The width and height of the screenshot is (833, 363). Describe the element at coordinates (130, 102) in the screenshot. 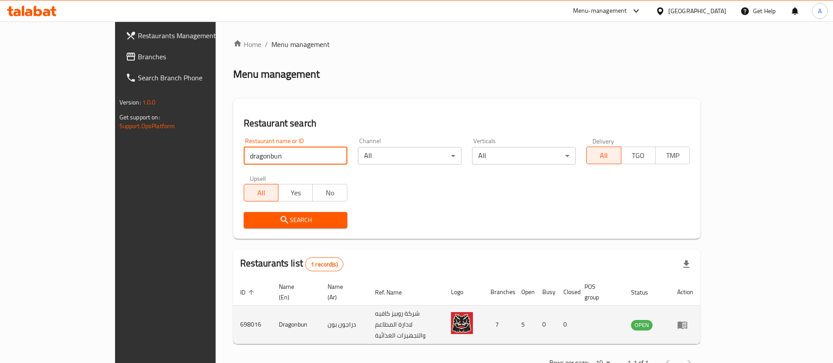

I see `span: Version:` at that location.